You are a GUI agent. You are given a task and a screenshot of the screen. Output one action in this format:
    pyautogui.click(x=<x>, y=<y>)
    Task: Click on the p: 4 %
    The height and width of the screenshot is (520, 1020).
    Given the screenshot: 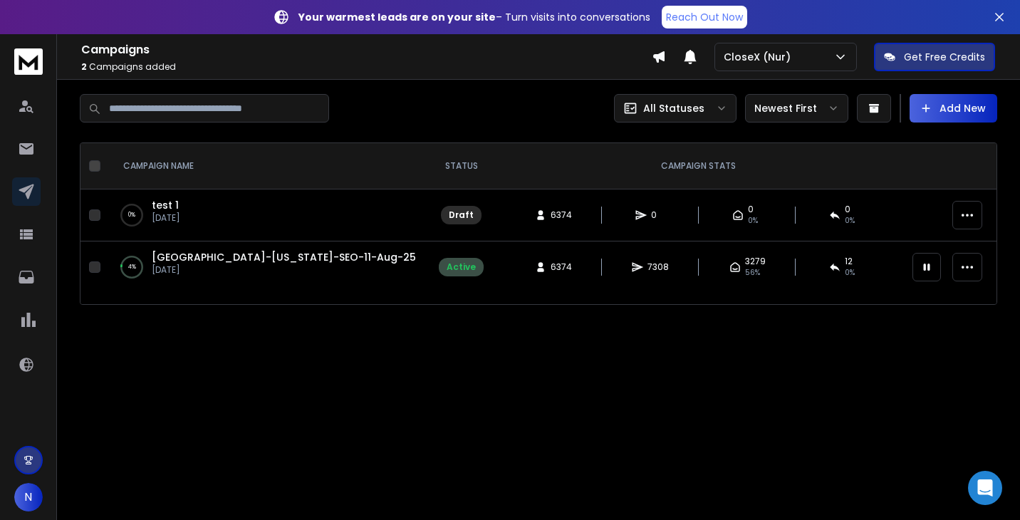 What is the action you would take?
    pyautogui.click(x=132, y=267)
    